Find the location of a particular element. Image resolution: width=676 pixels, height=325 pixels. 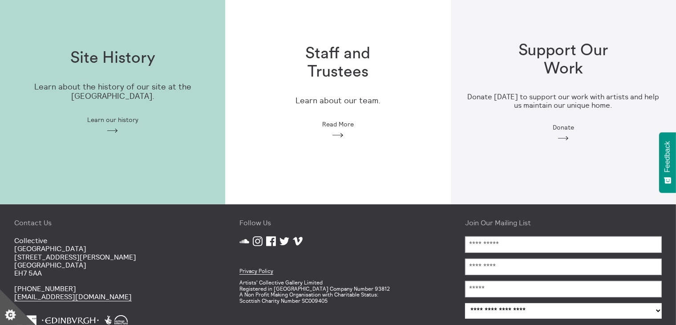

h1: Site History is located at coordinates (113, 58).